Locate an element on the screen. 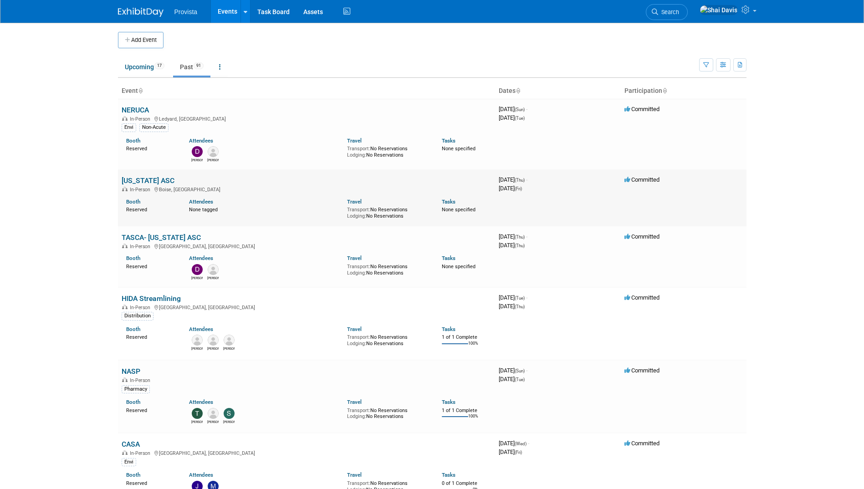  img: Trisha Mitkus is located at coordinates (197, 413).